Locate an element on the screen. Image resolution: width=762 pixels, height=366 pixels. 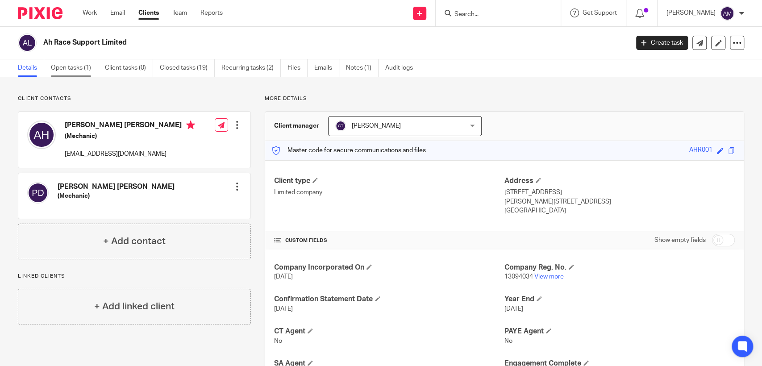
a: Create task is located at coordinates (662, 43).